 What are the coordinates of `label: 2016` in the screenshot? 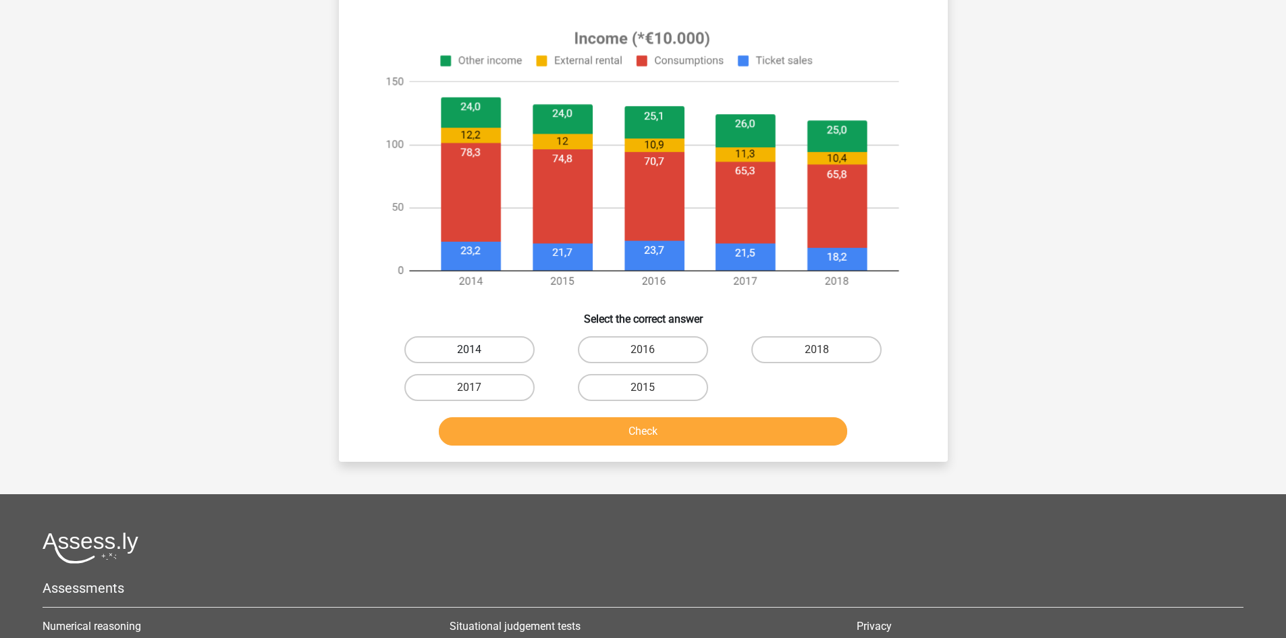 It's located at (643, 350).